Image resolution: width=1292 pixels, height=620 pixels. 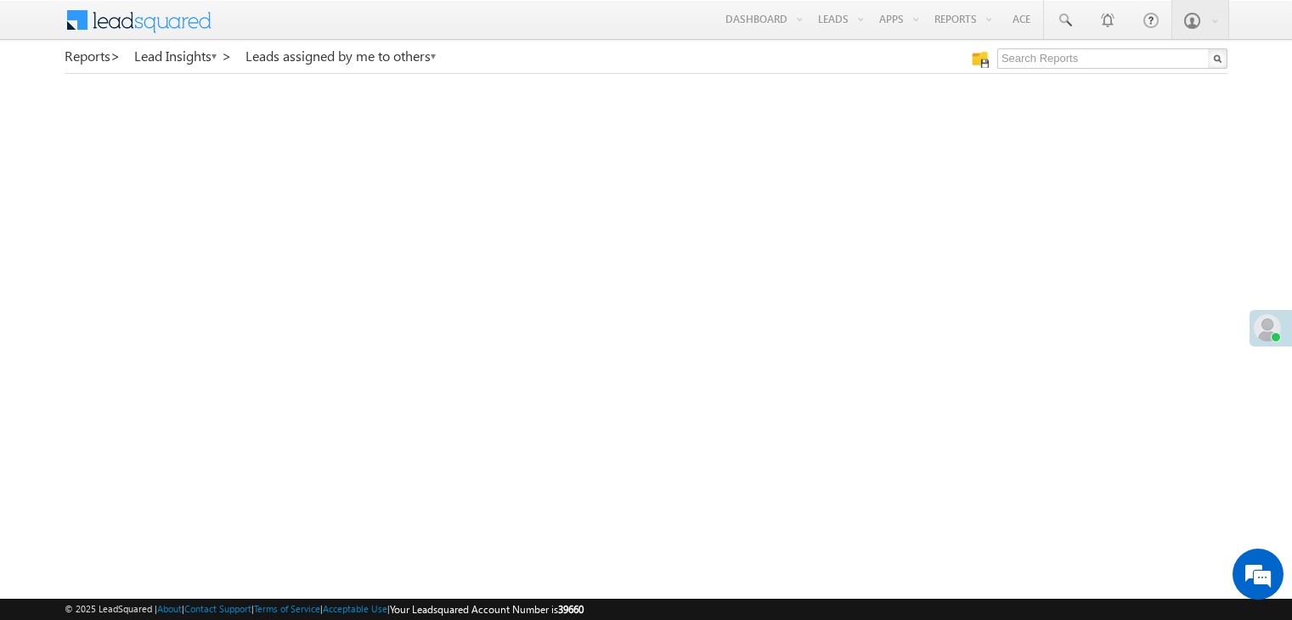 What do you see at coordinates (1112, 59) in the screenshot?
I see `input: Search Reports` at bounding box center [1112, 59].